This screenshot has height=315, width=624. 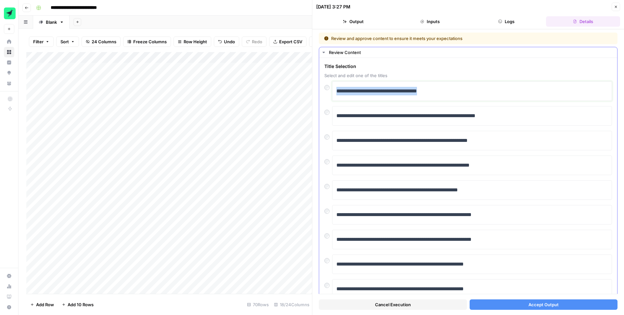 I want to click on a: Insights, so click(x=9, y=62).